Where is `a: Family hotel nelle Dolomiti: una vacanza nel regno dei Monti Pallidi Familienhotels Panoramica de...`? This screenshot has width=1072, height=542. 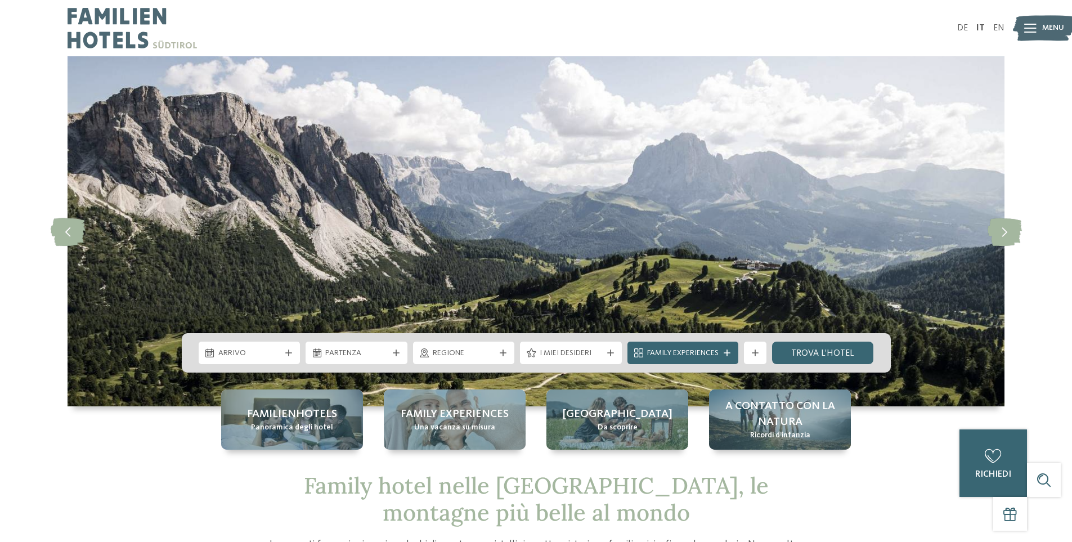 a: Family hotel nelle Dolomiti: una vacanza nel regno dei Monti Pallidi Familienhotels Panoramica de... is located at coordinates (292, 419).